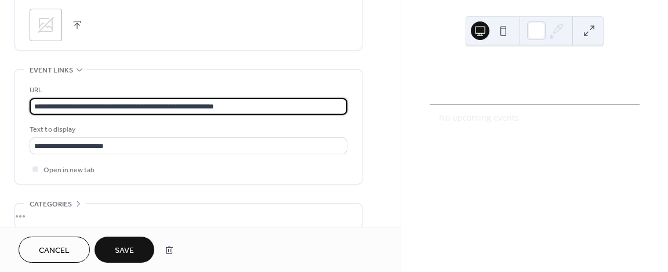 The width and height of the screenshot is (668, 272). I want to click on span: Categories, so click(50, 204).